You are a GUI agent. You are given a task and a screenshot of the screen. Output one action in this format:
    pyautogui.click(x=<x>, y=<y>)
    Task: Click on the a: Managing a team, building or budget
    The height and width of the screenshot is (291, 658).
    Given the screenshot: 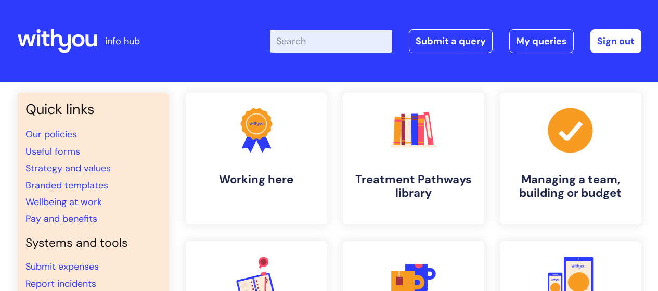 What is the action you would take?
    pyautogui.click(x=570, y=158)
    